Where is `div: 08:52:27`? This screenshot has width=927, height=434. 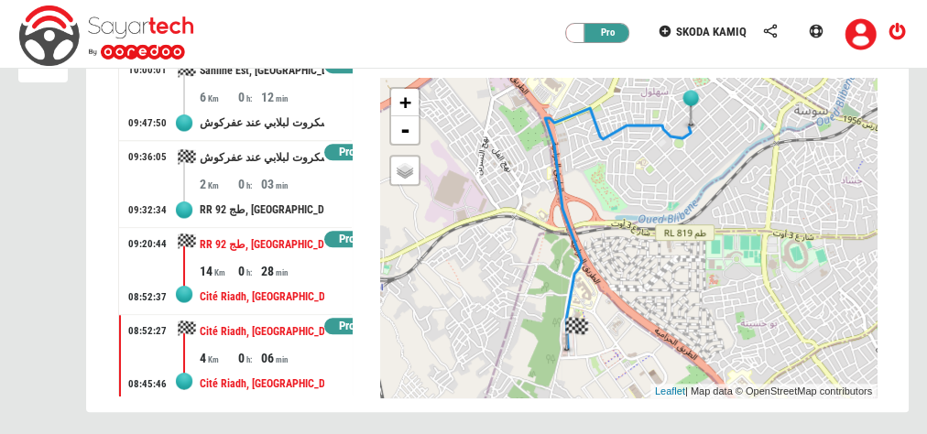 div: 08:52:27 is located at coordinates (148, 332).